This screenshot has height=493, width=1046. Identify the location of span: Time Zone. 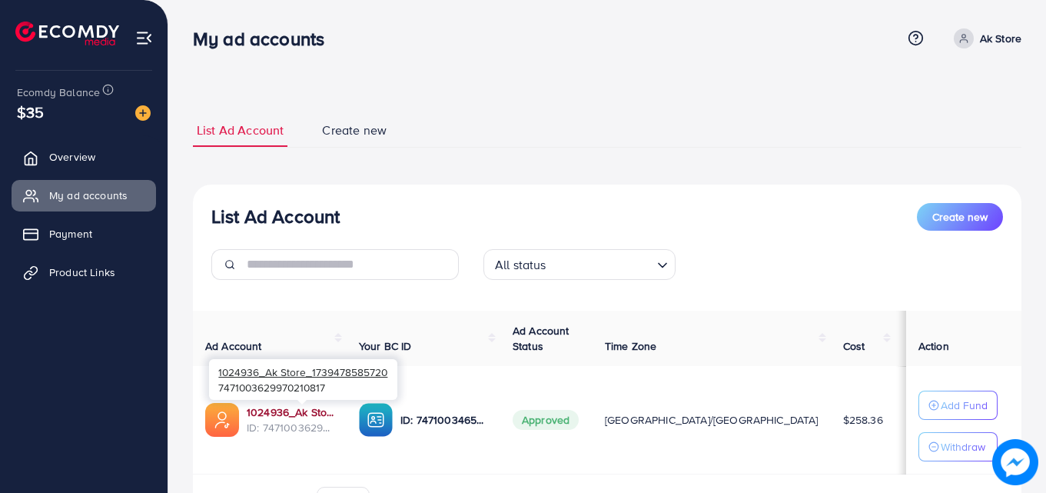
(630, 346).